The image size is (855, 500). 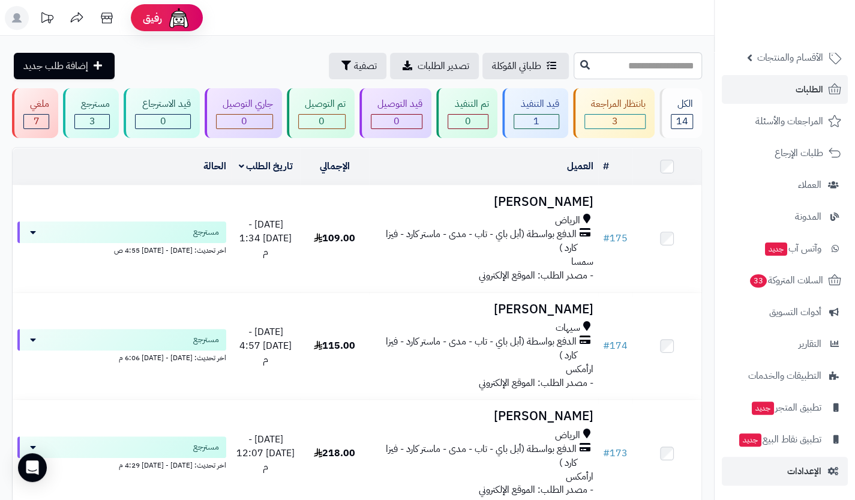 What do you see at coordinates (580, 166) in the screenshot?
I see `a: العميل` at bounding box center [580, 166].